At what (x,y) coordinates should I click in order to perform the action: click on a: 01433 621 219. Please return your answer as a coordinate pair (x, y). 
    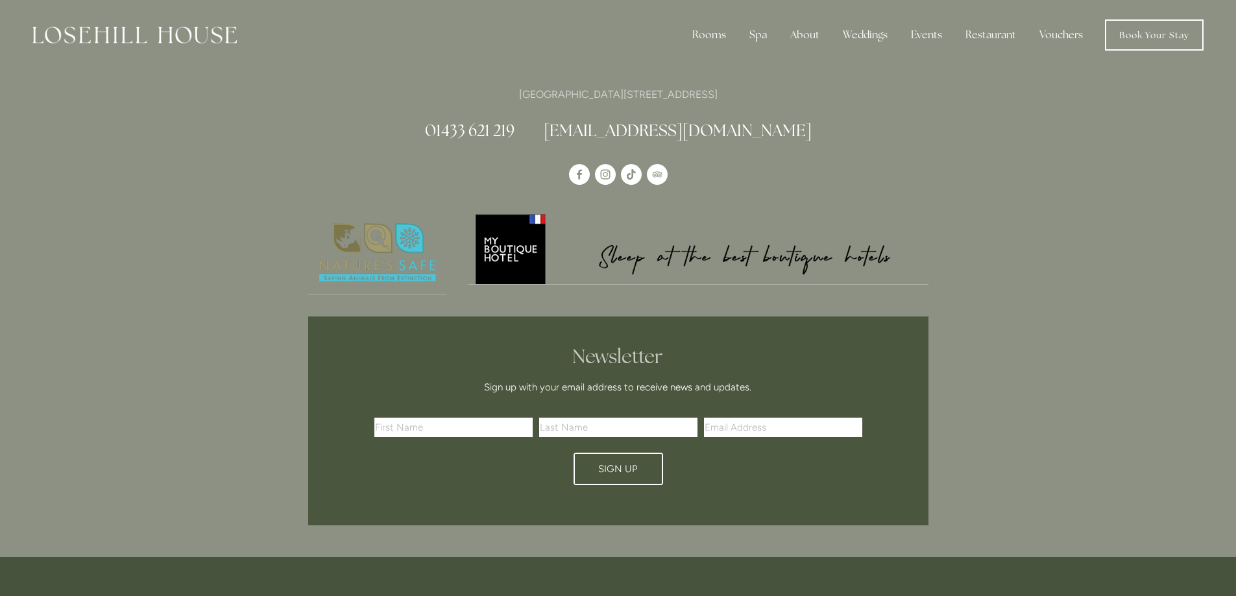
    Looking at the image, I should click on (470, 130).